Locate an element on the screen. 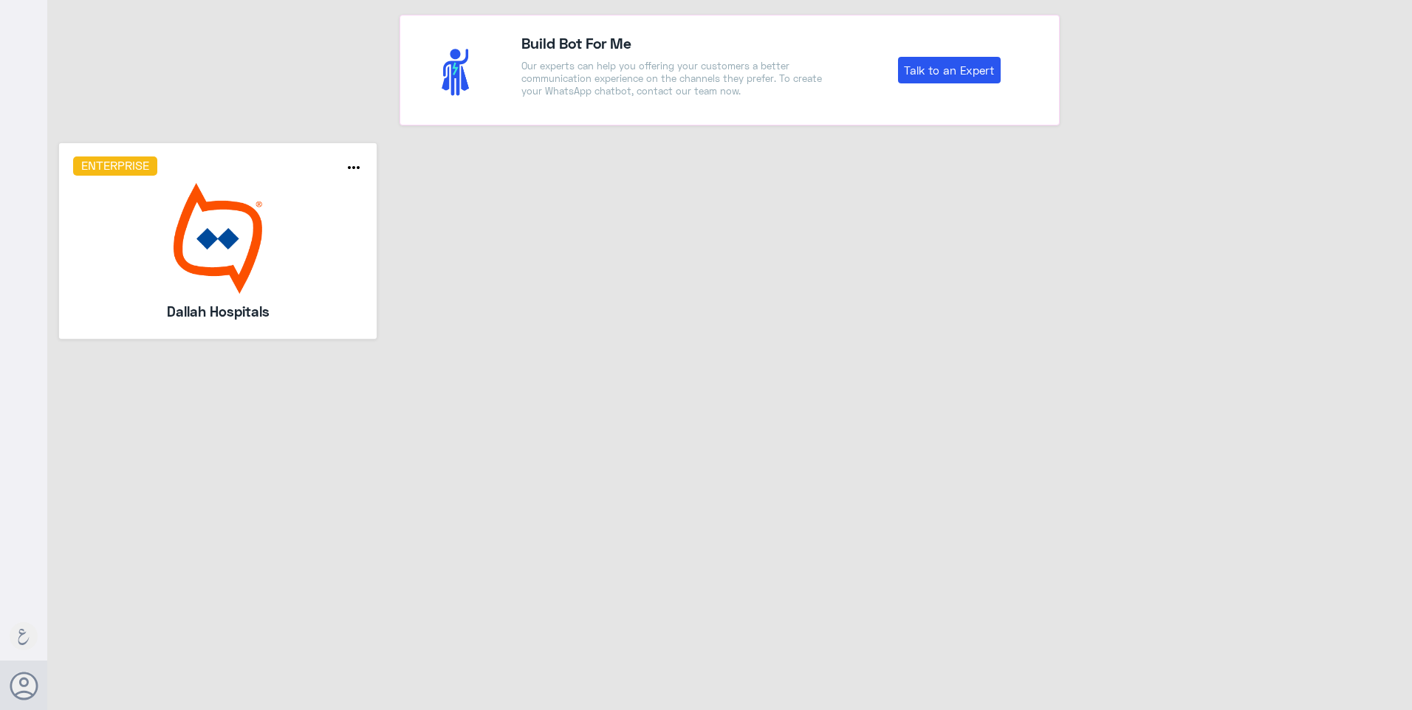 The width and height of the screenshot is (1412, 710). a: Talk to an Expert is located at coordinates (949, 70).